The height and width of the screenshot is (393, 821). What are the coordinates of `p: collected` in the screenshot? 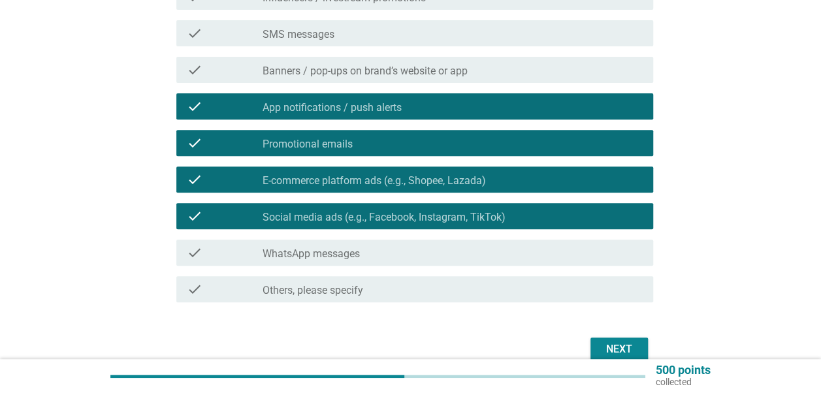 It's located at (684, 382).